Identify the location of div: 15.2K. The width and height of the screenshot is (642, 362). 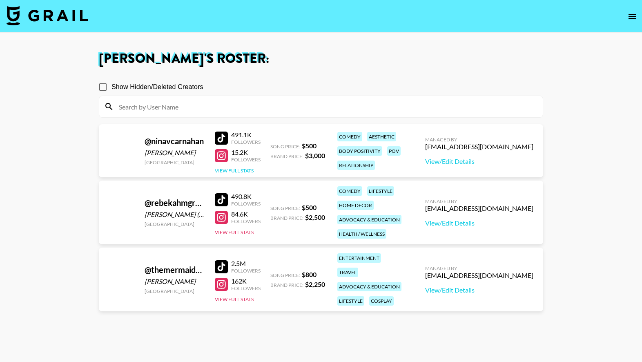
(246, 152).